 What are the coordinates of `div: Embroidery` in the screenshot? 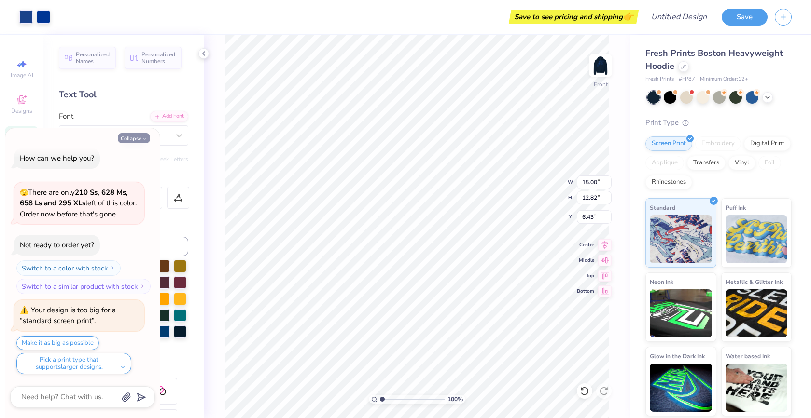 It's located at (718, 144).